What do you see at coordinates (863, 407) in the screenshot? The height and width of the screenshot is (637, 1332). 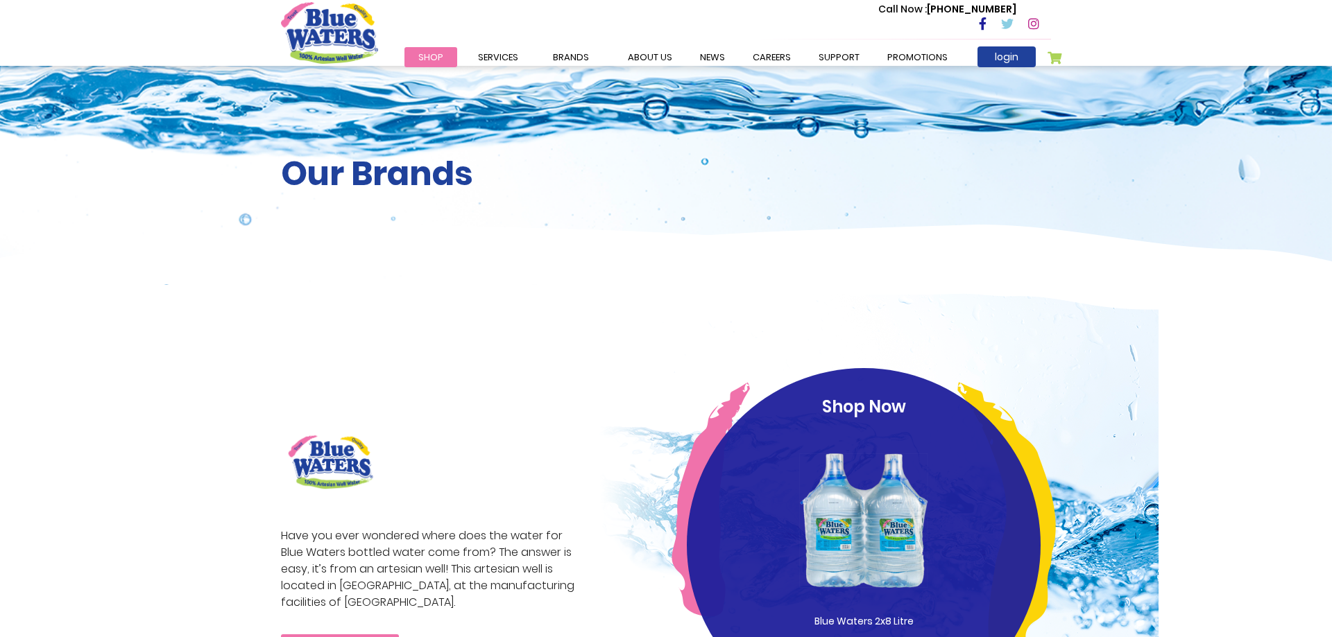 I see `p: Shop Now` at bounding box center [863, 407].